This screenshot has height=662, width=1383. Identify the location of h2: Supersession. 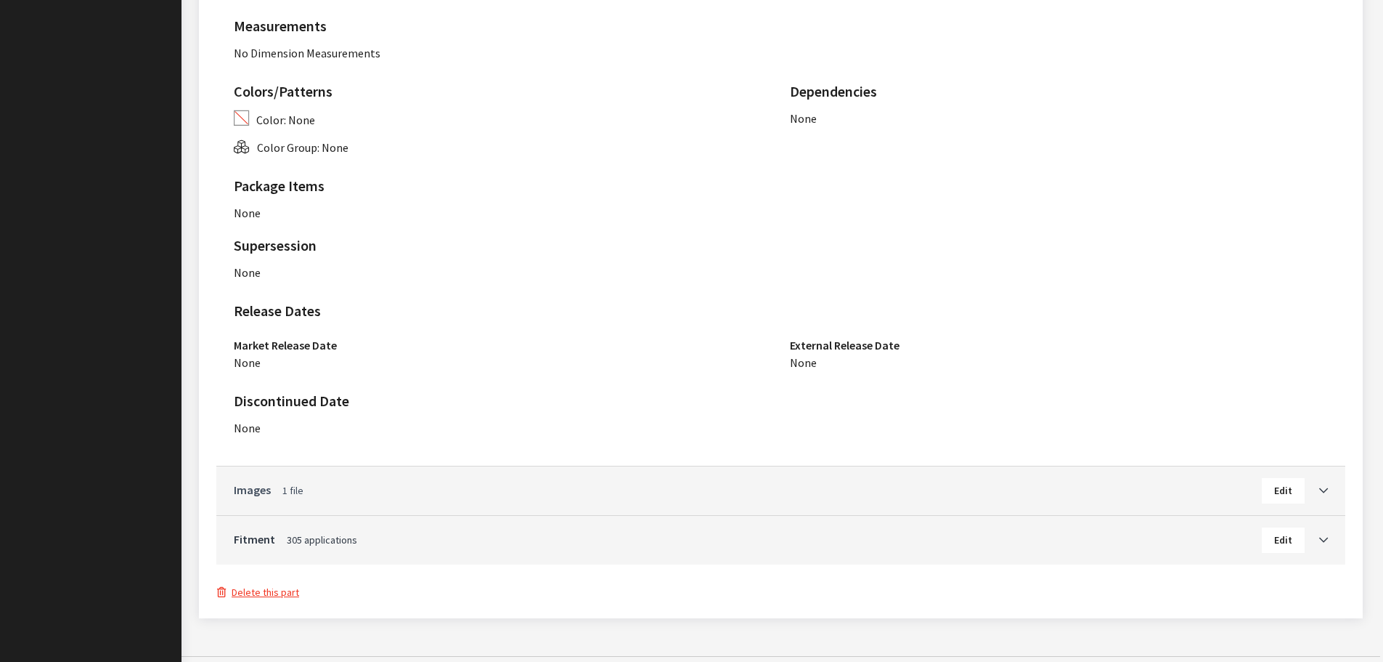
(503, 245).